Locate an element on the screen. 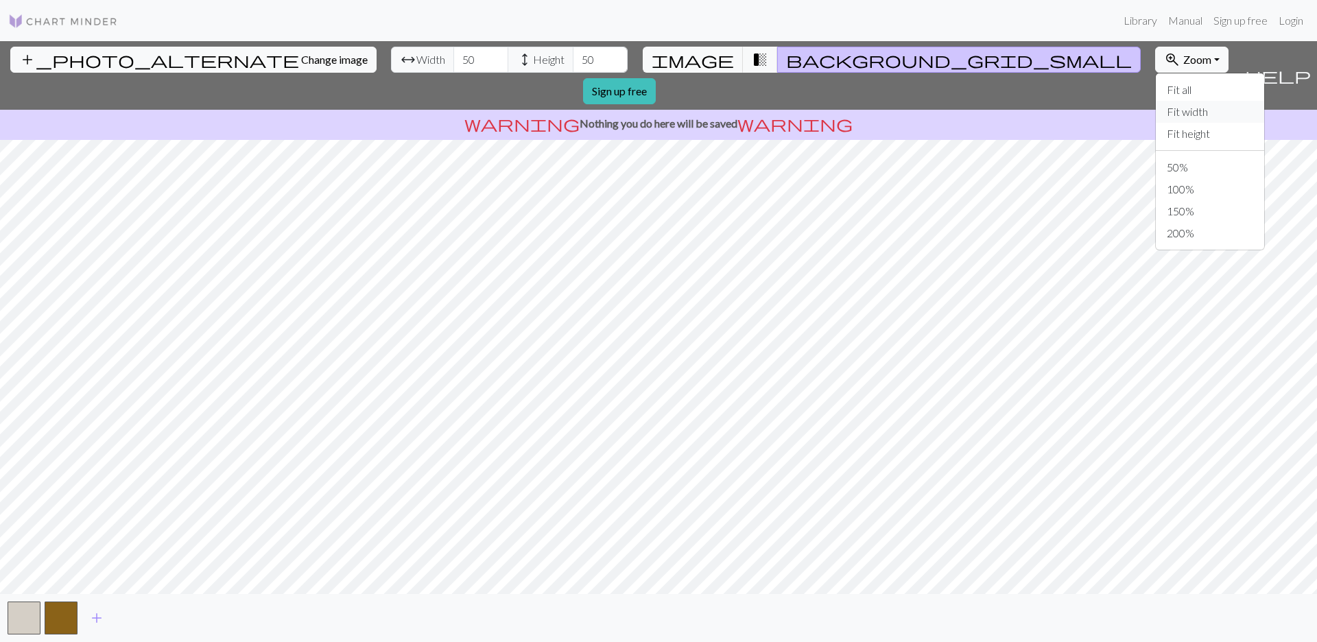 This screenshot has width=1317, height=642. span: Height is located at coordinates (549, 60).